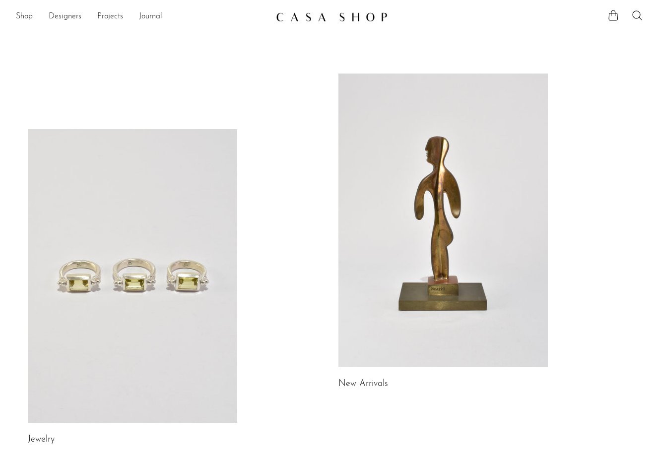 The height and width of the screenshot is (461, 659). I want to click on a: Shop, so click(24, 17).